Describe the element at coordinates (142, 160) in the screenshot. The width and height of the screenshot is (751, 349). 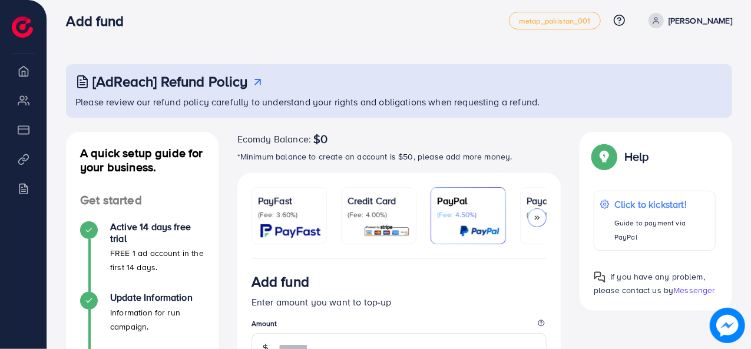
I see `h4: A quick setup guide for your business.` at that location.